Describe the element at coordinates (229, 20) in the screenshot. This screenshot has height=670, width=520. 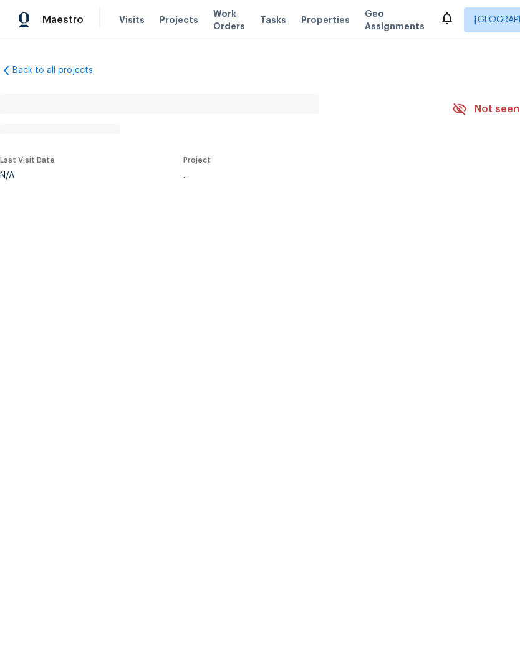
I see `span: Work Orders` at that location.